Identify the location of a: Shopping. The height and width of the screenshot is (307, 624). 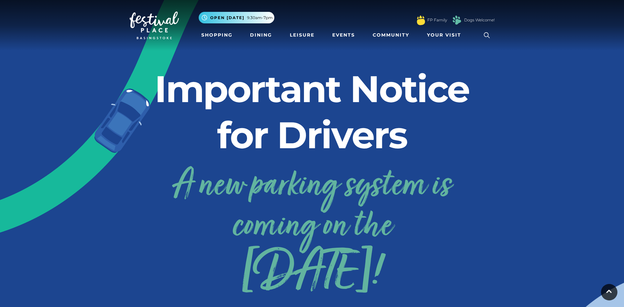
(217, 35).